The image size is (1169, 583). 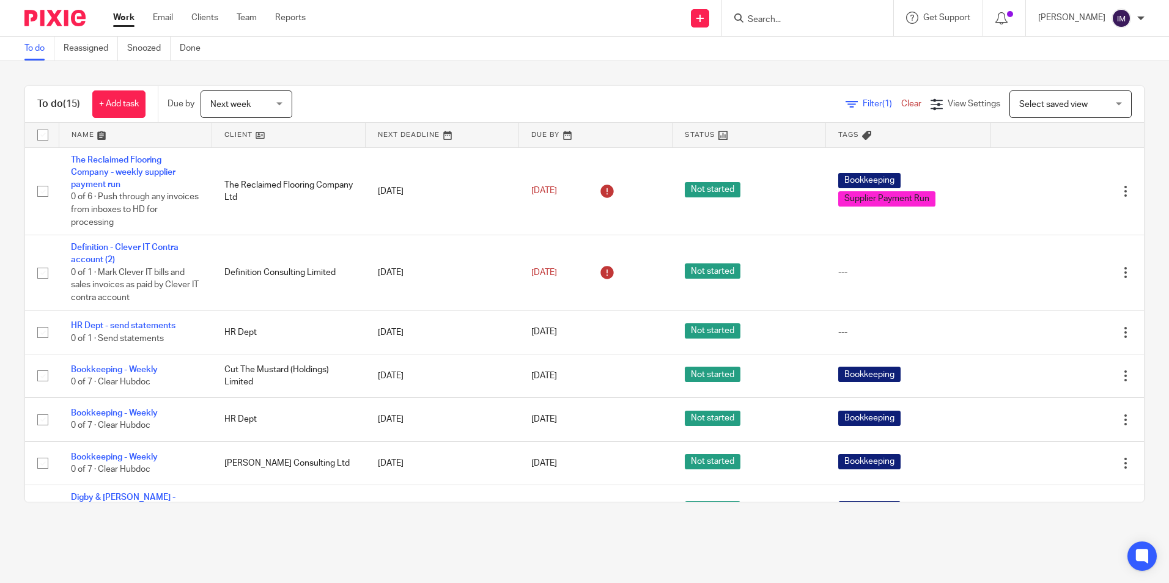 I want to click on span: Next week, so click(x=230, y=105).